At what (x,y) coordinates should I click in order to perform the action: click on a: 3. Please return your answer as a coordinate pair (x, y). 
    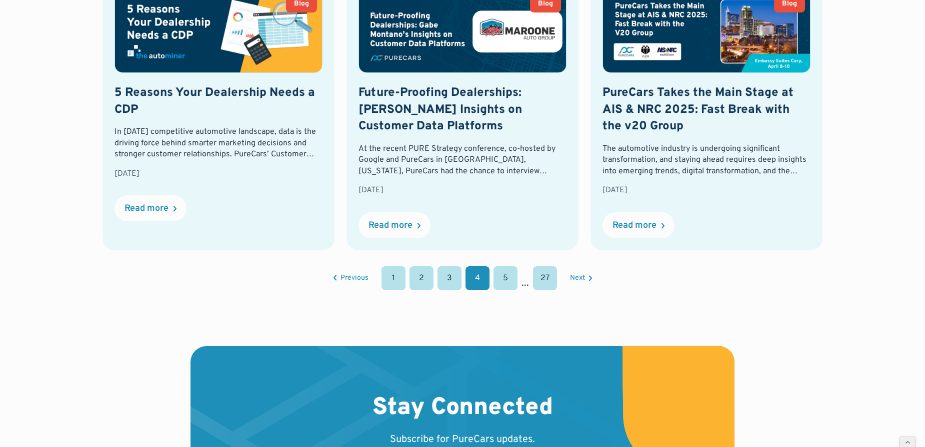
    Looking at the image, I should click on (449, 278).